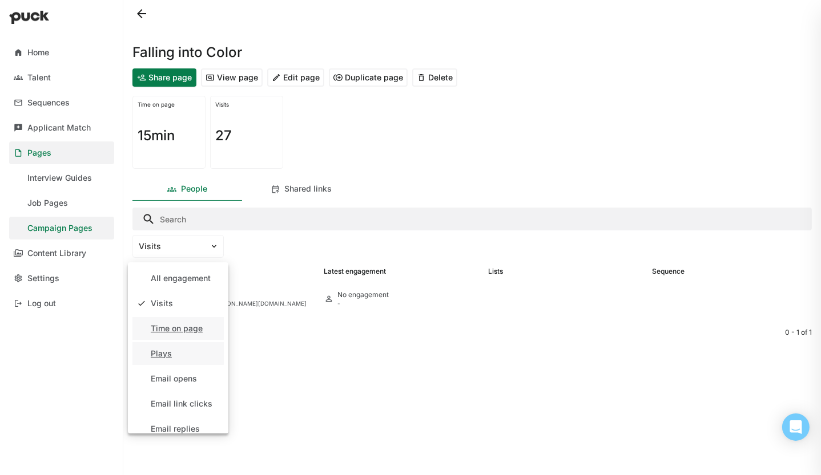 Image resolution: width=821 pixels, height=475 pixels. Describe the element at coordinates (161, 354) in the screenshot. I see `div: Plays` at that location.